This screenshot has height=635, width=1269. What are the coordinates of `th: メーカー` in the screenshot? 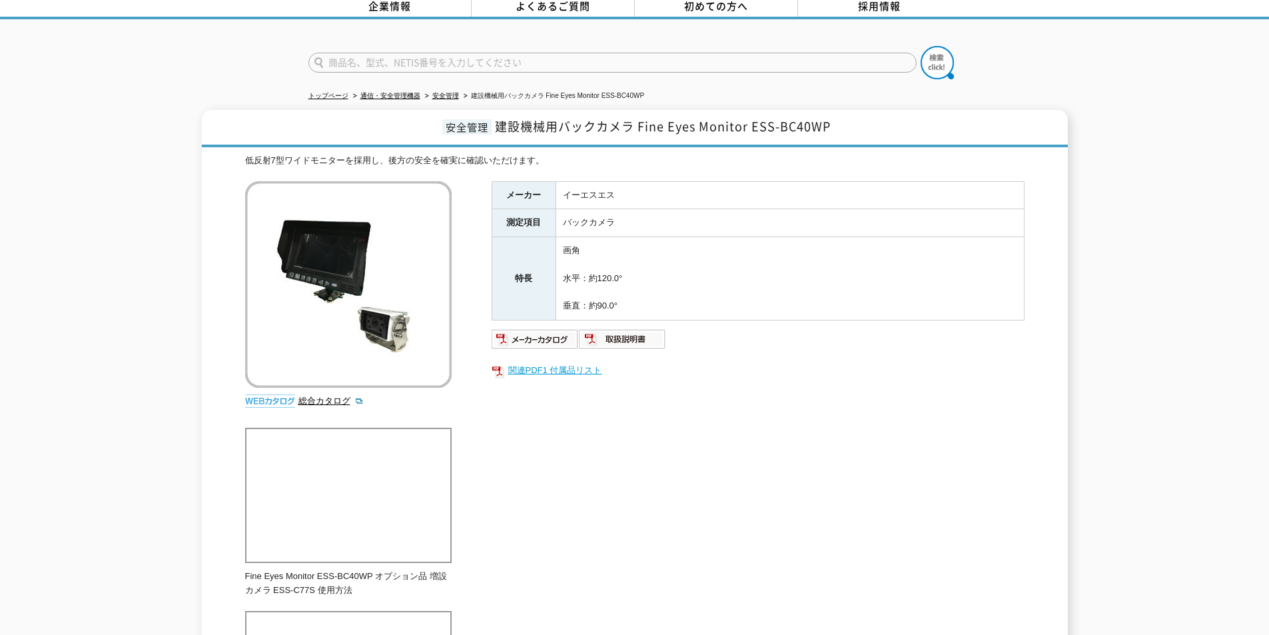 It's located at (524, 195).